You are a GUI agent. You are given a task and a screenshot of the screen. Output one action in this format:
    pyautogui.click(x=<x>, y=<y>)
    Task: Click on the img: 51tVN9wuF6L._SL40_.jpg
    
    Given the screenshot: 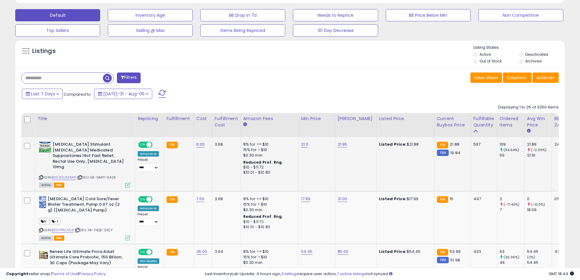 What is the action you would take?
    pyautogui.click(x=44, y=255)
    